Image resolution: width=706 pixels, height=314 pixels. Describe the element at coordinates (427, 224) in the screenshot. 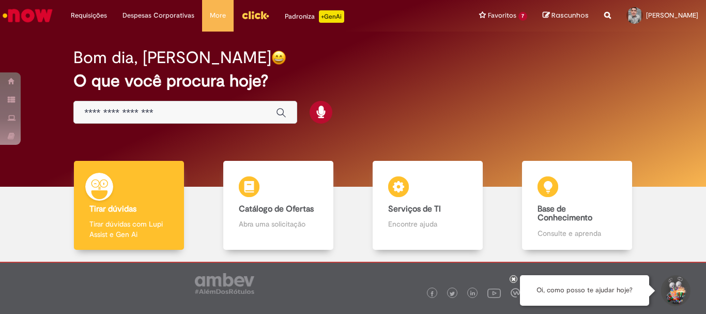

I see `p: Encontre ajuda` at that location.